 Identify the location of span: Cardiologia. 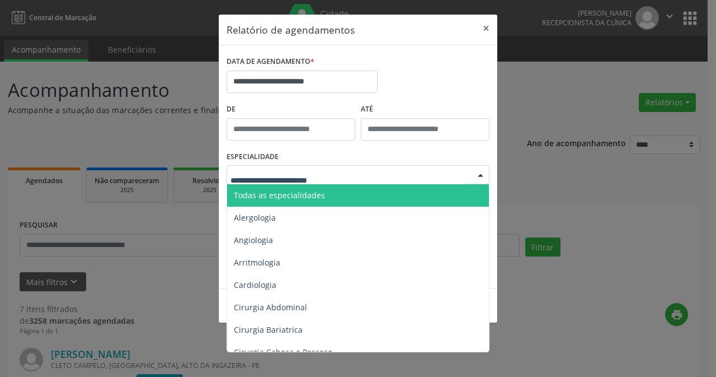
(255, 284).